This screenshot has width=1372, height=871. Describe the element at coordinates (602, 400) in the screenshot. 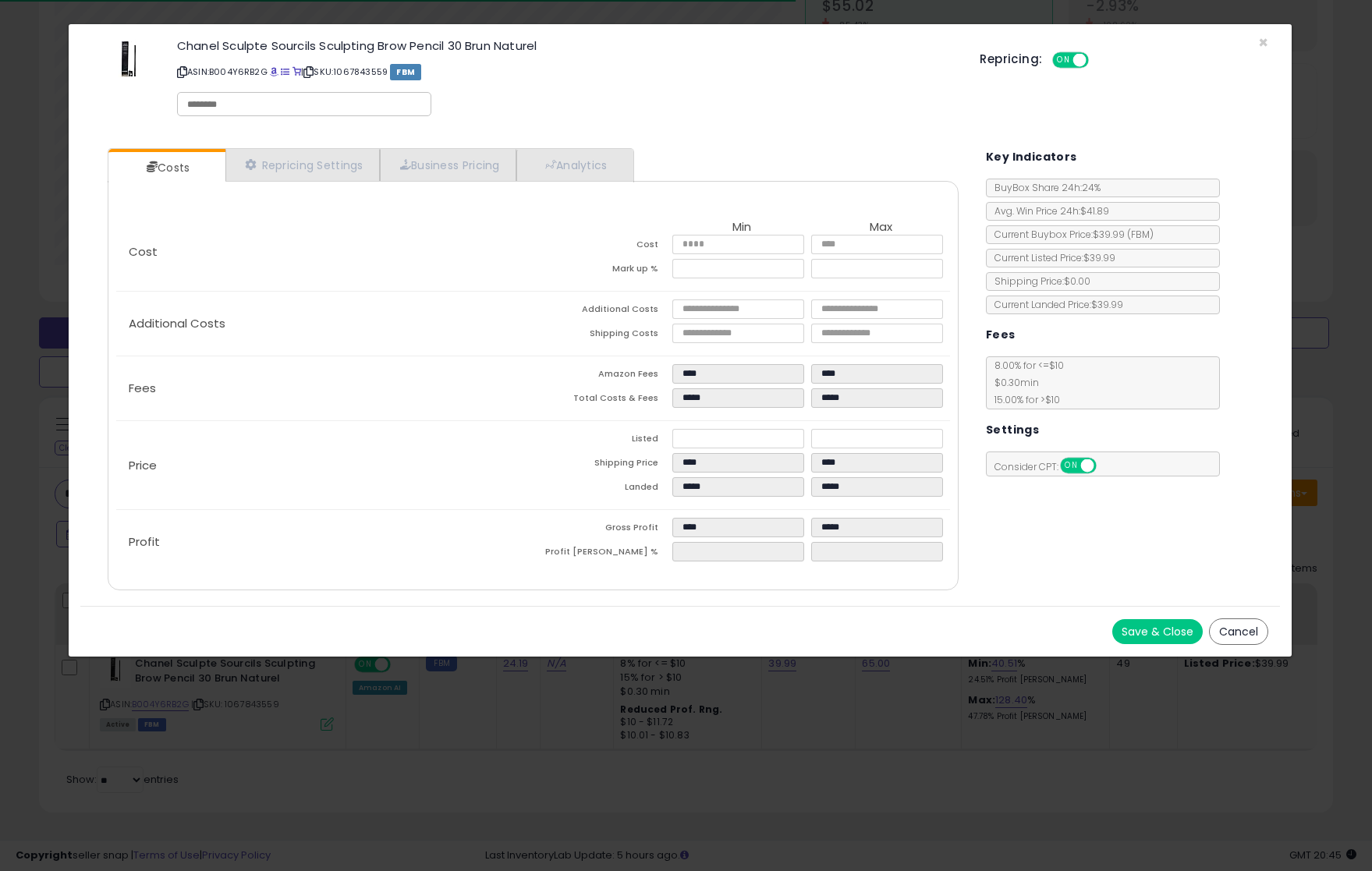

I see `td: Total Costs & Fees` at that location.